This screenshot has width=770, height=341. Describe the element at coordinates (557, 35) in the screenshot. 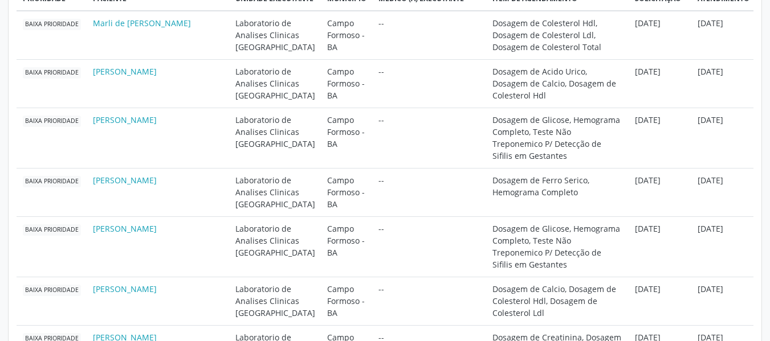

I see `td: Dosagem de Colesterol Hdl, Dosagem de Colesterol Ldl, Dosagem de Colesterol Total` at that location.